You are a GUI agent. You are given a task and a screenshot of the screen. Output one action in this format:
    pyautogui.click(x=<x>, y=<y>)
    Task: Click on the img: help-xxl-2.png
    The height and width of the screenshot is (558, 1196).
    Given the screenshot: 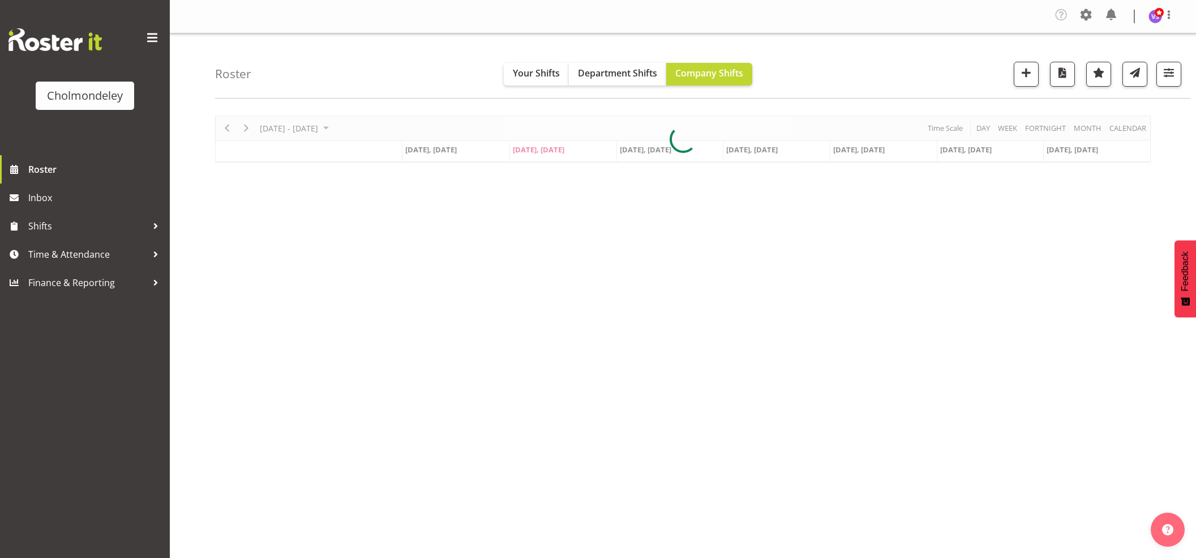 What is the action you would take?
    pyautogui.click(x=1168, y=529)
    